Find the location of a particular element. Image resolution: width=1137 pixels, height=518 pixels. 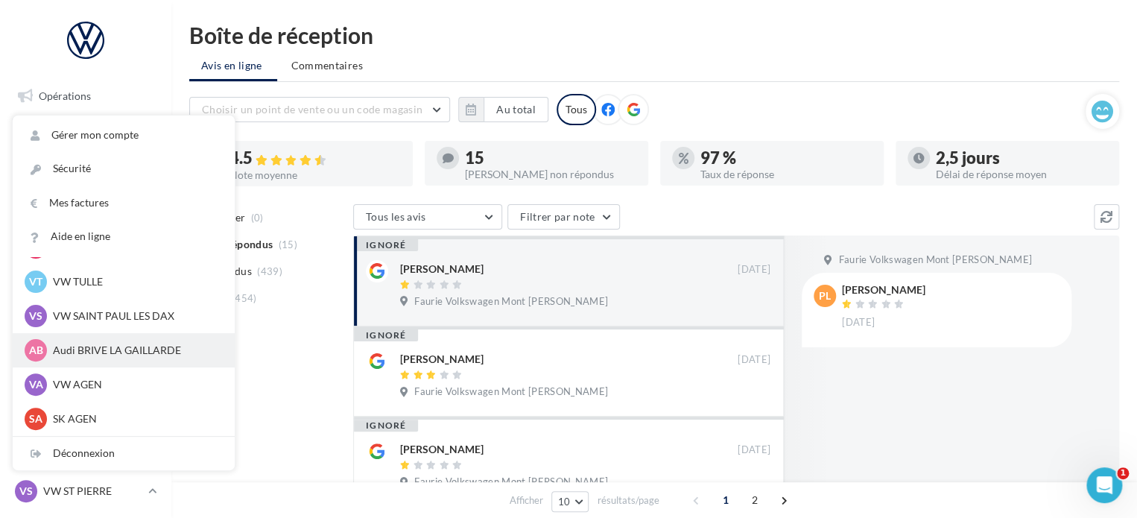

a: Gérer mon compte is located at coordinates (124, 135).